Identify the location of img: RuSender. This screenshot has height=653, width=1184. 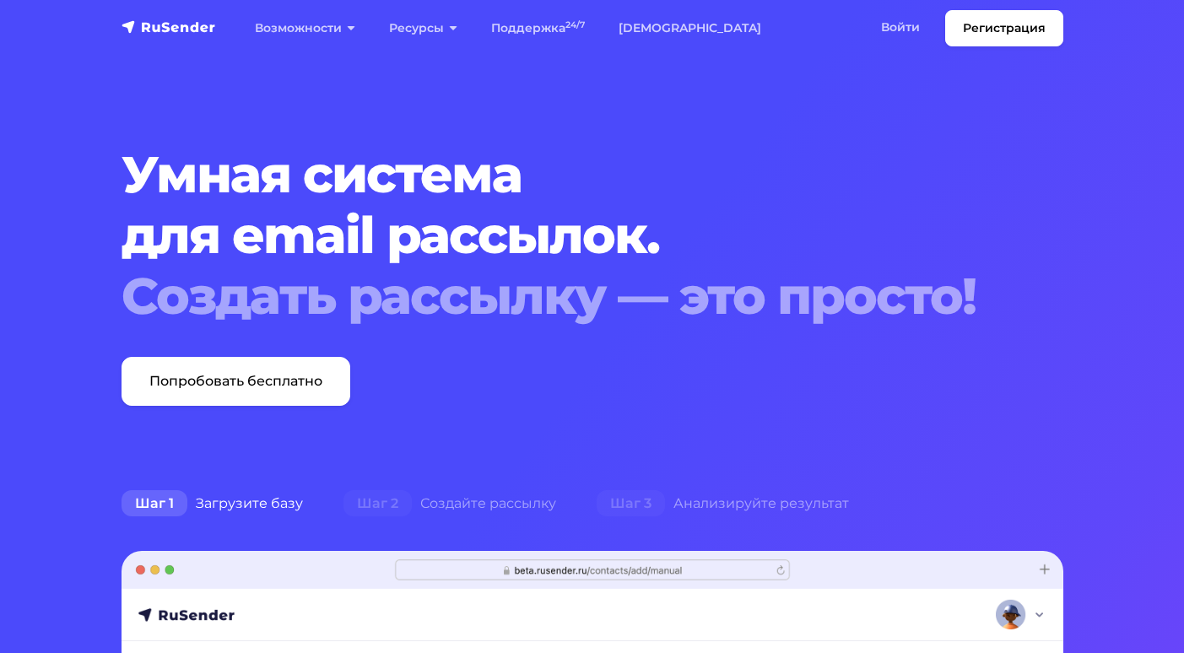
(169, 27).